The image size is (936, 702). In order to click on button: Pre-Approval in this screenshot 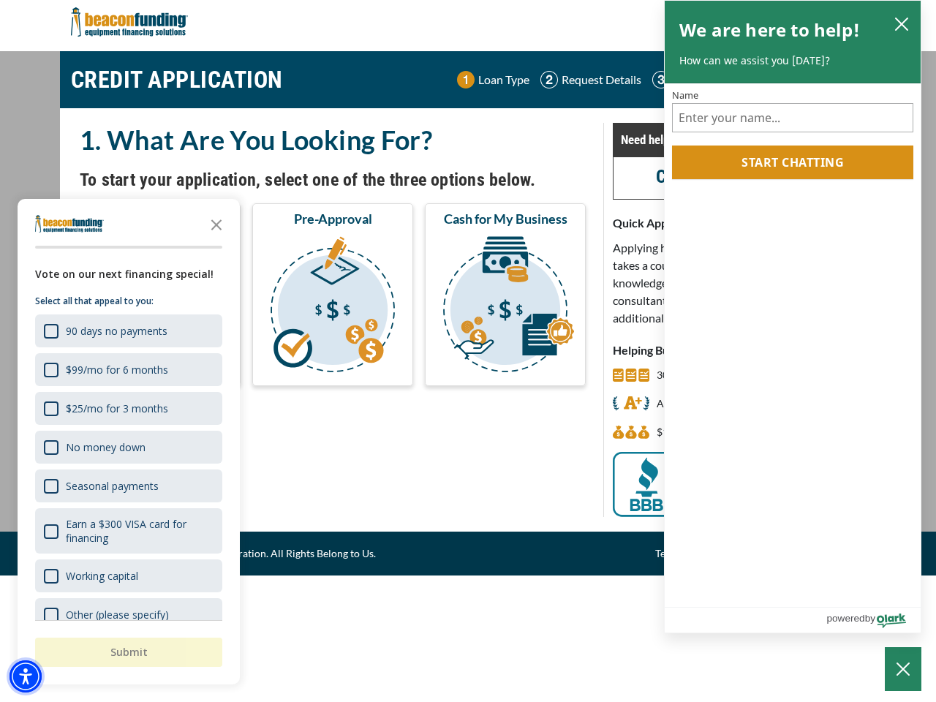, I will do `click(333, 295)`.